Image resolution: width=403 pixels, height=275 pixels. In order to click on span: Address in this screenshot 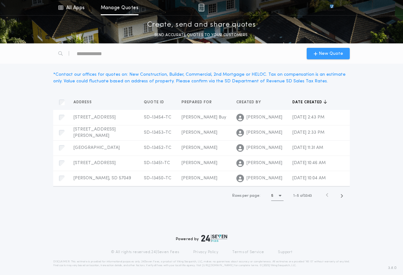, I will do `click(83, 102)`.